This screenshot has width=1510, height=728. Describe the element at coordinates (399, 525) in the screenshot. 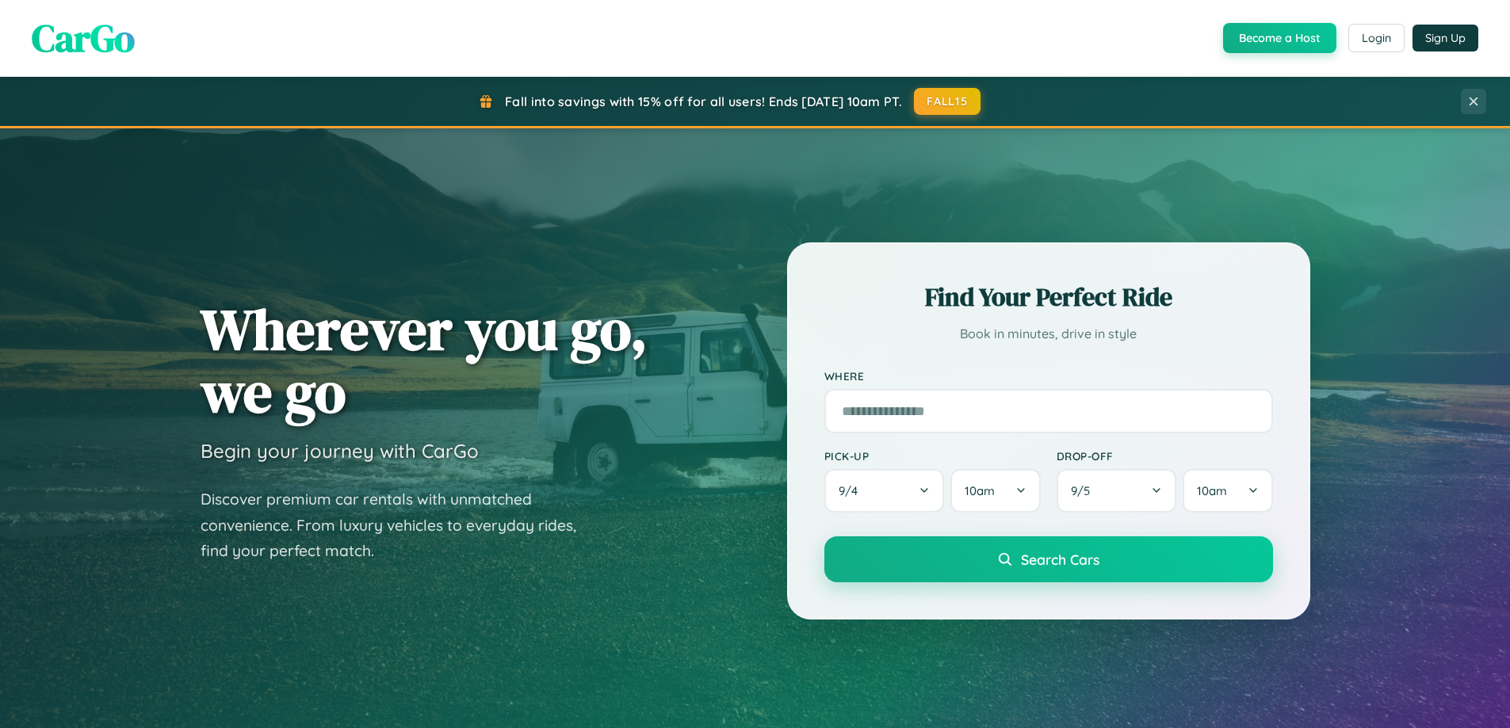

I see `p: Discover premium car rentals with unmatched convenience. From luxury vehicles to everyday rides, ...` at that location.